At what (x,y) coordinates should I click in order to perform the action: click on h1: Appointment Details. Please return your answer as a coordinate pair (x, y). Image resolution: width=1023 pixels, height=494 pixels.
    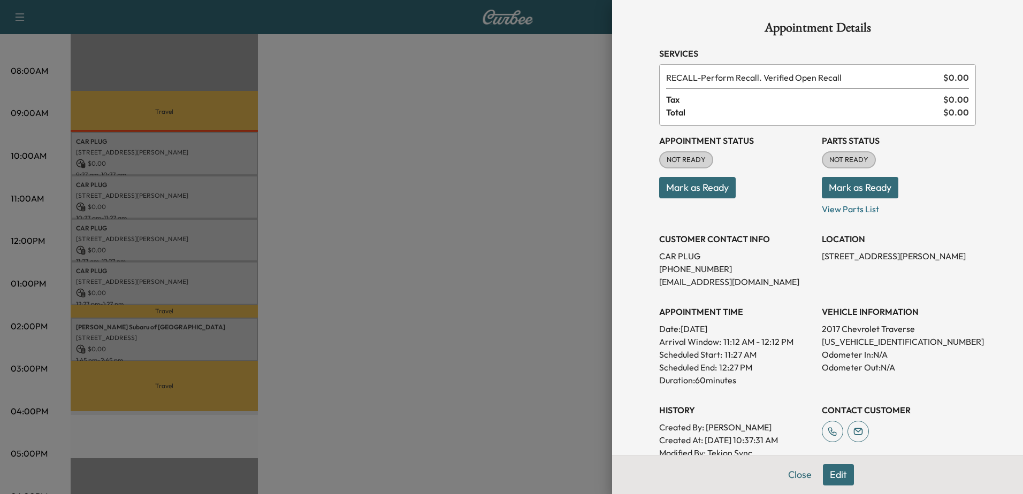
    Looking at the image, I should click on (817, 30).